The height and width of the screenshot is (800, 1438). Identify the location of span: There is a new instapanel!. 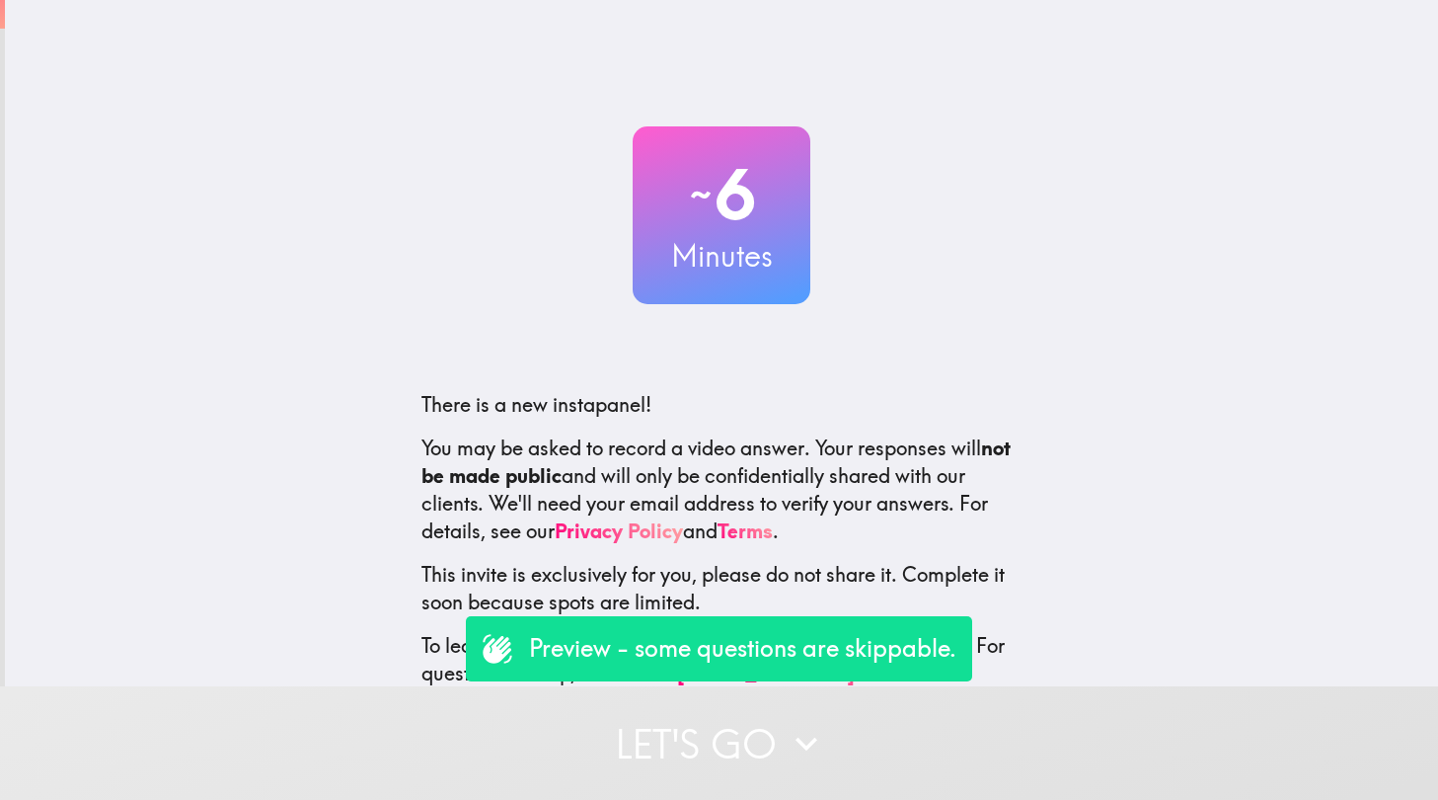
(536, 404).